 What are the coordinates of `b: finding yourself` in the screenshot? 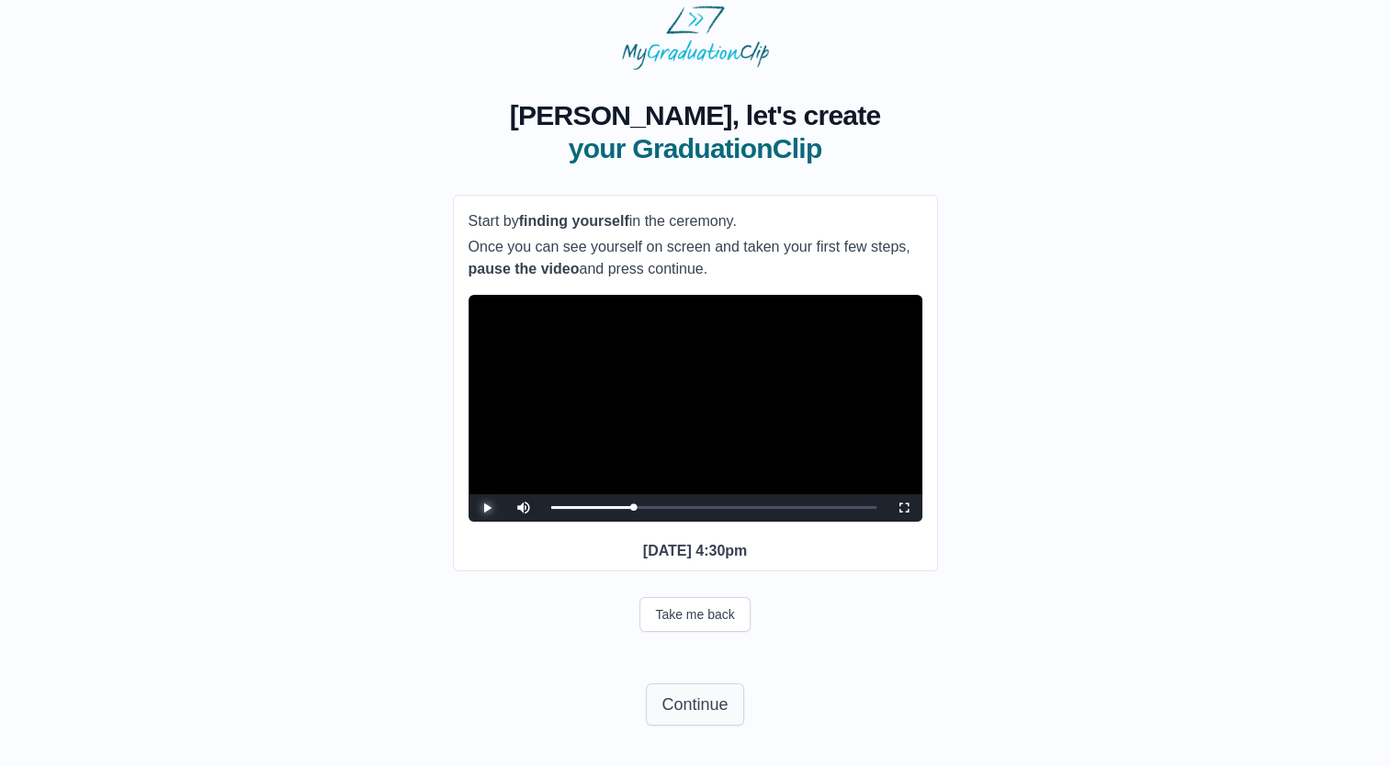 It's located at (574, 220).